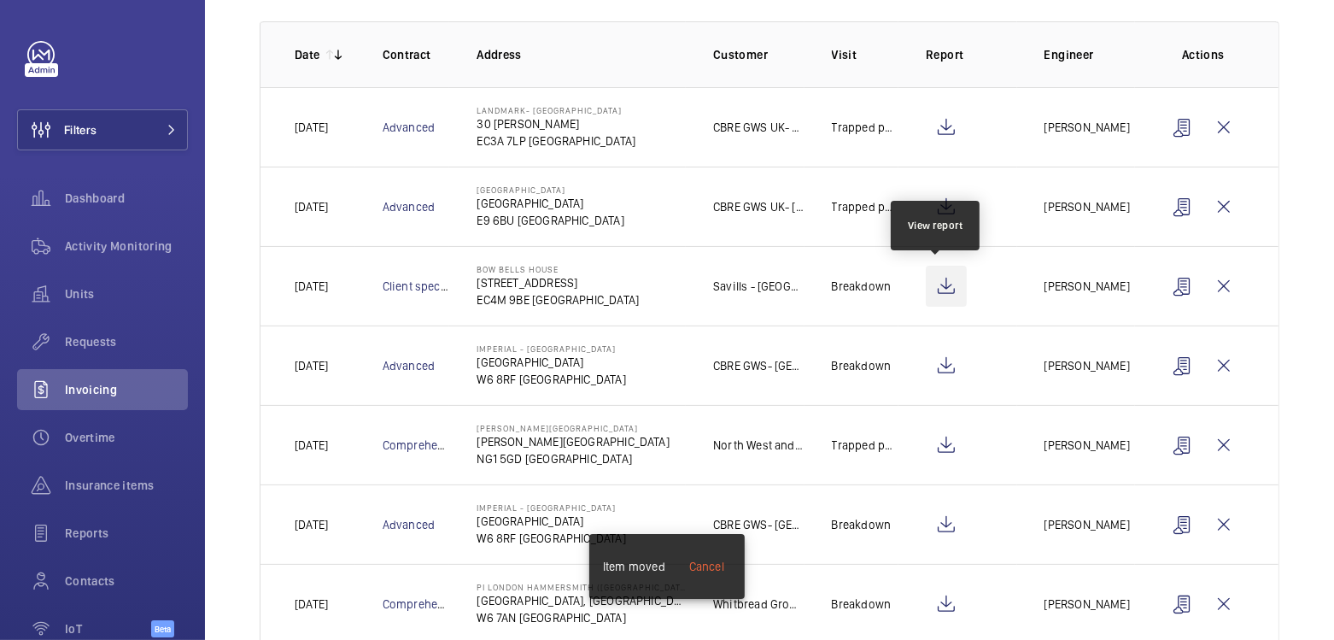  Describe the element at coordinates (865, 55) in the screenshot. I see `p: Visit` at that location.